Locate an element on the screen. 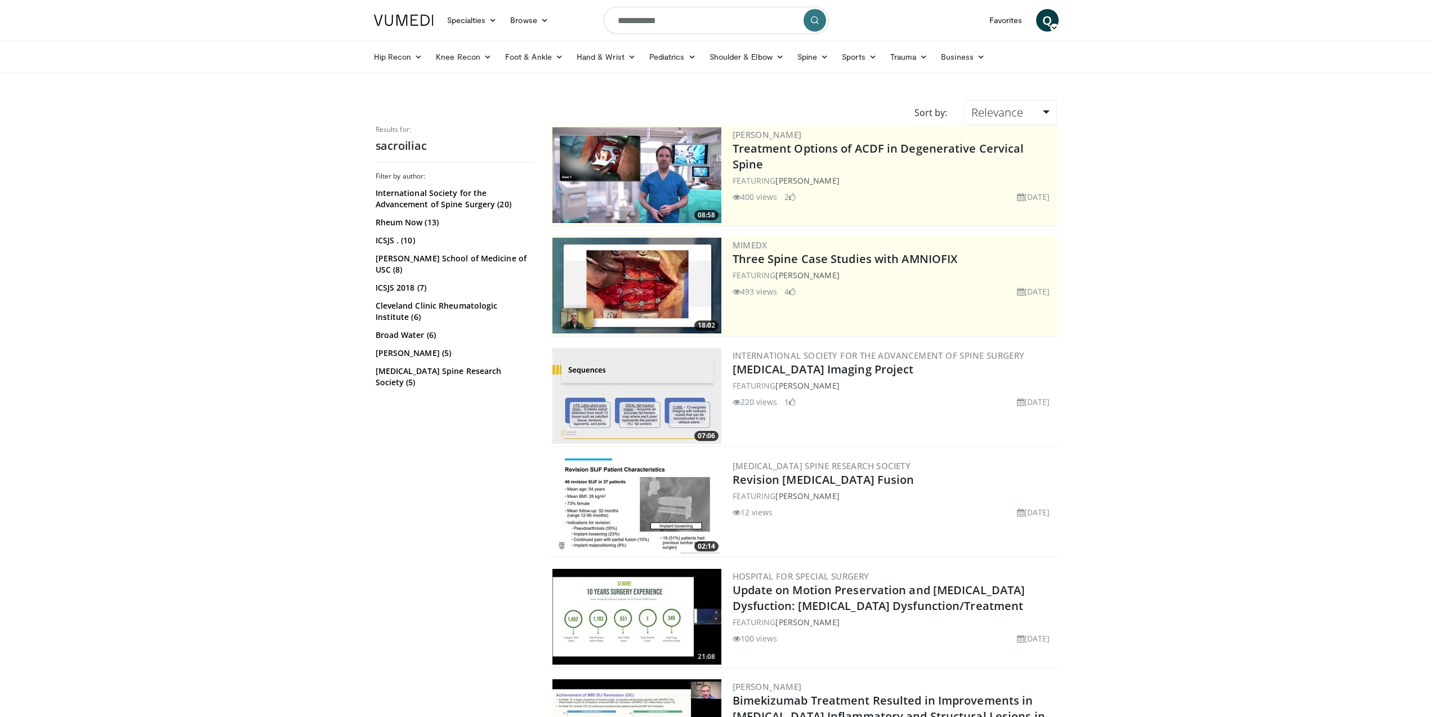 This screenshot has width=1432, height=717. h2: sacroiliac is located at coordinates (455, 146).